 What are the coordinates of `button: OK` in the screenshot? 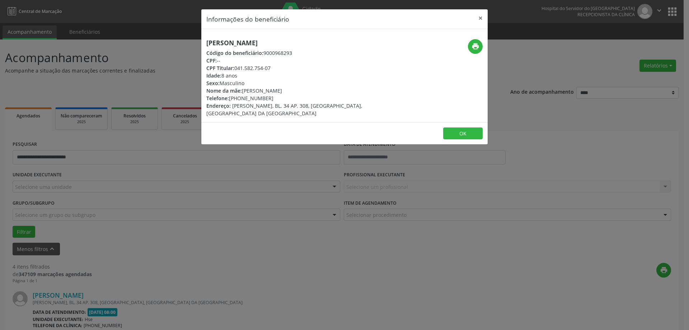 It's located at (463, 134).